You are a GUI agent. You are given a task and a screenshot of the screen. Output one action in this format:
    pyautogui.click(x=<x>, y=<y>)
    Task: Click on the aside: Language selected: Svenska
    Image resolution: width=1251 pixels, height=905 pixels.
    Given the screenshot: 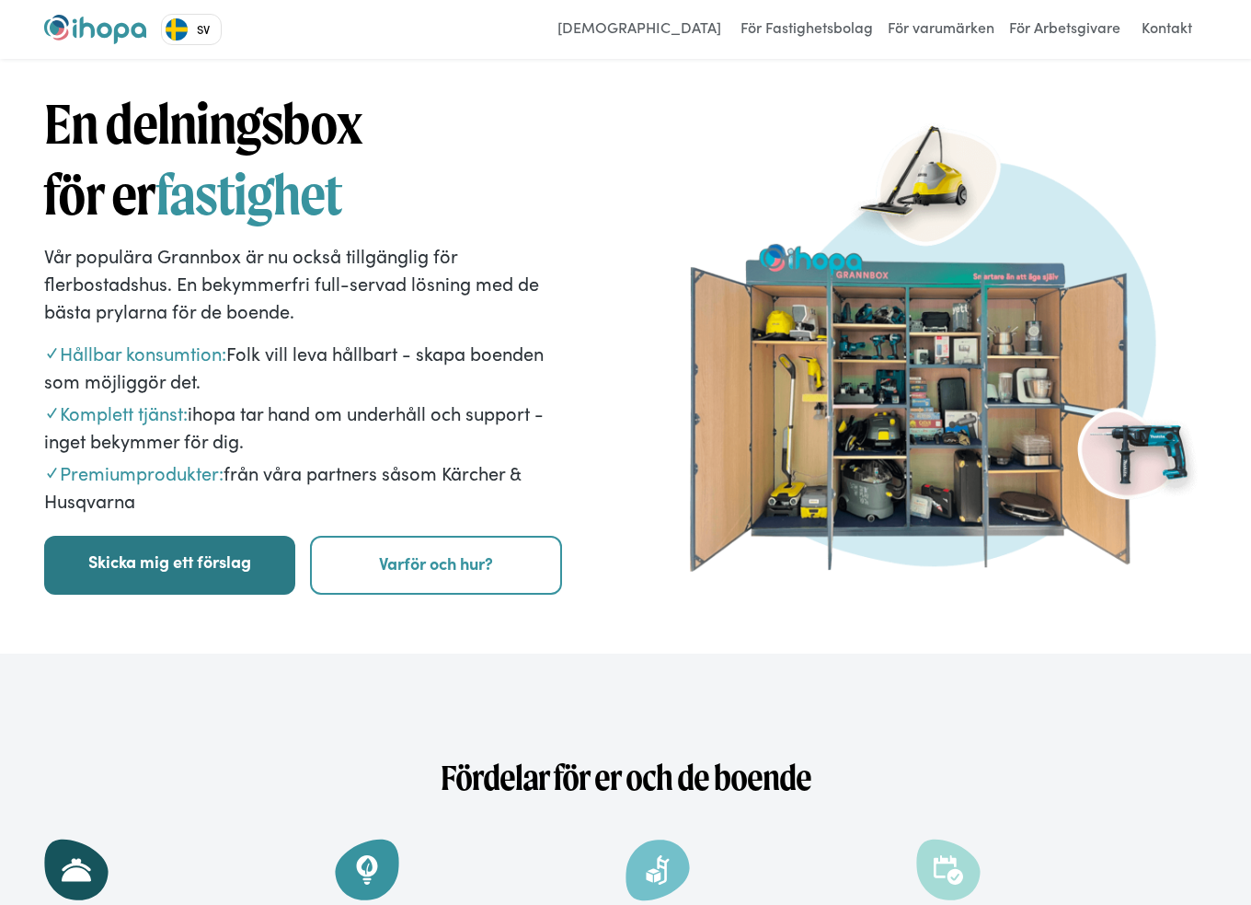 What is the action you would take?
    pyautogui.click(x=191, y=29)
    